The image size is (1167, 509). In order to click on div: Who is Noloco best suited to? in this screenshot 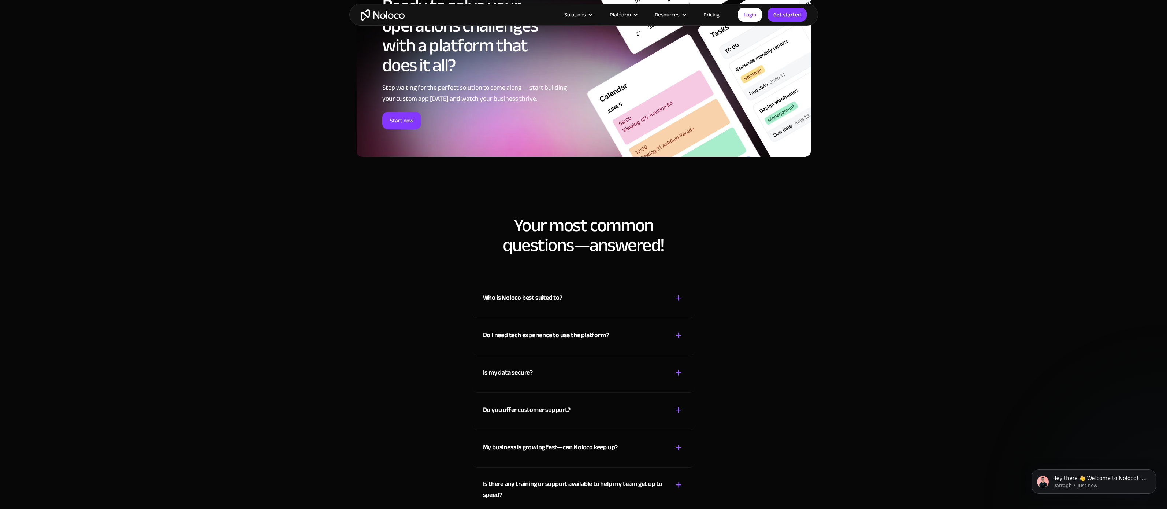, I will do `click(522, 298)`.